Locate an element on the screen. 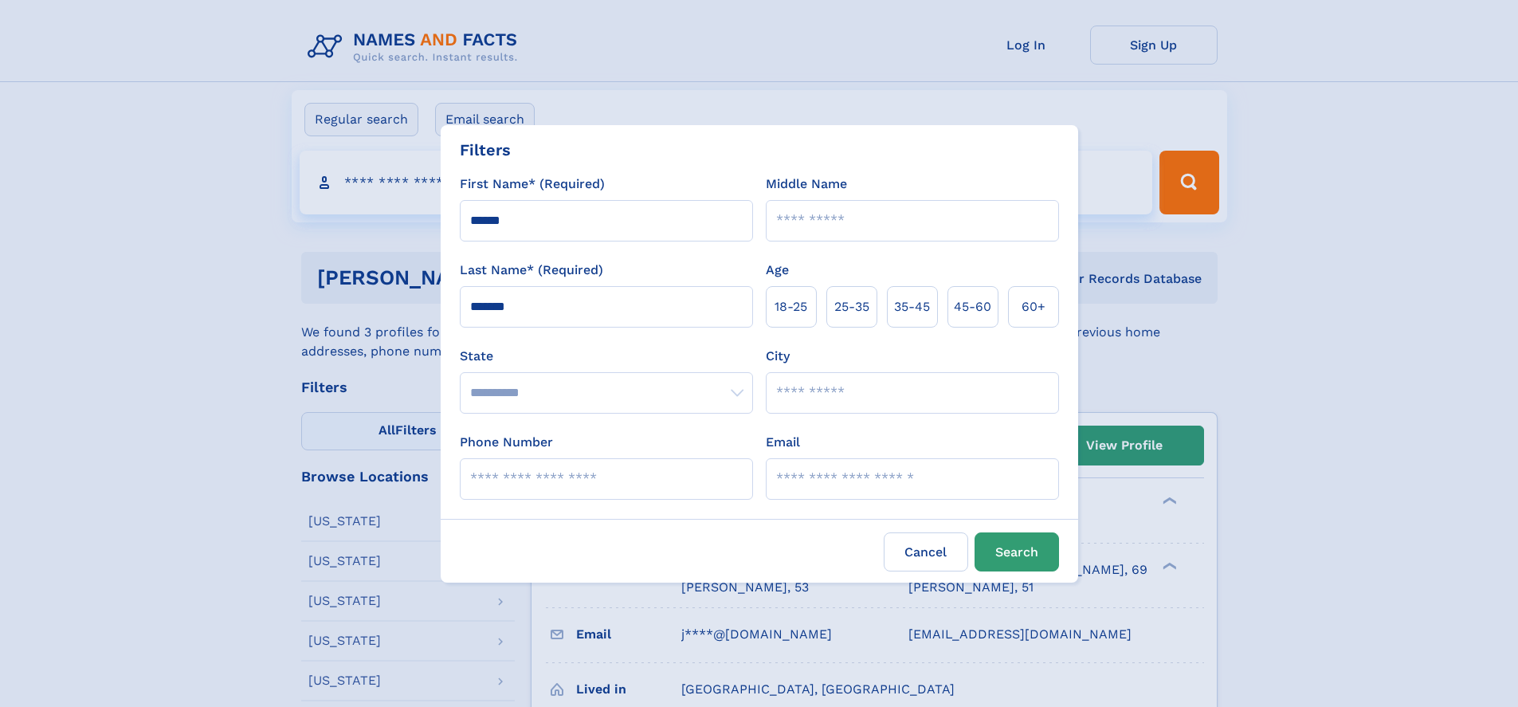 The height and width of the screenshot is (707, 1518). button: Search is located at coordinates (1017, 551).